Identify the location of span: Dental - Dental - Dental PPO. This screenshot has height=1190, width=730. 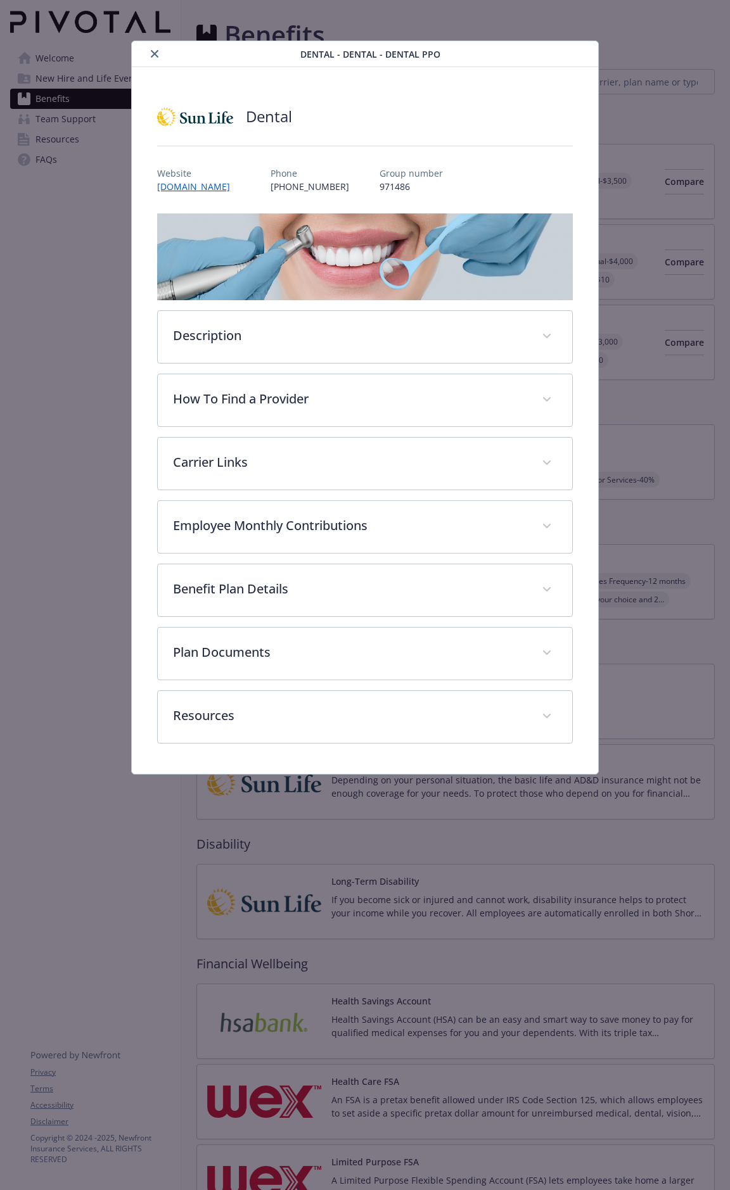
(370, 54).